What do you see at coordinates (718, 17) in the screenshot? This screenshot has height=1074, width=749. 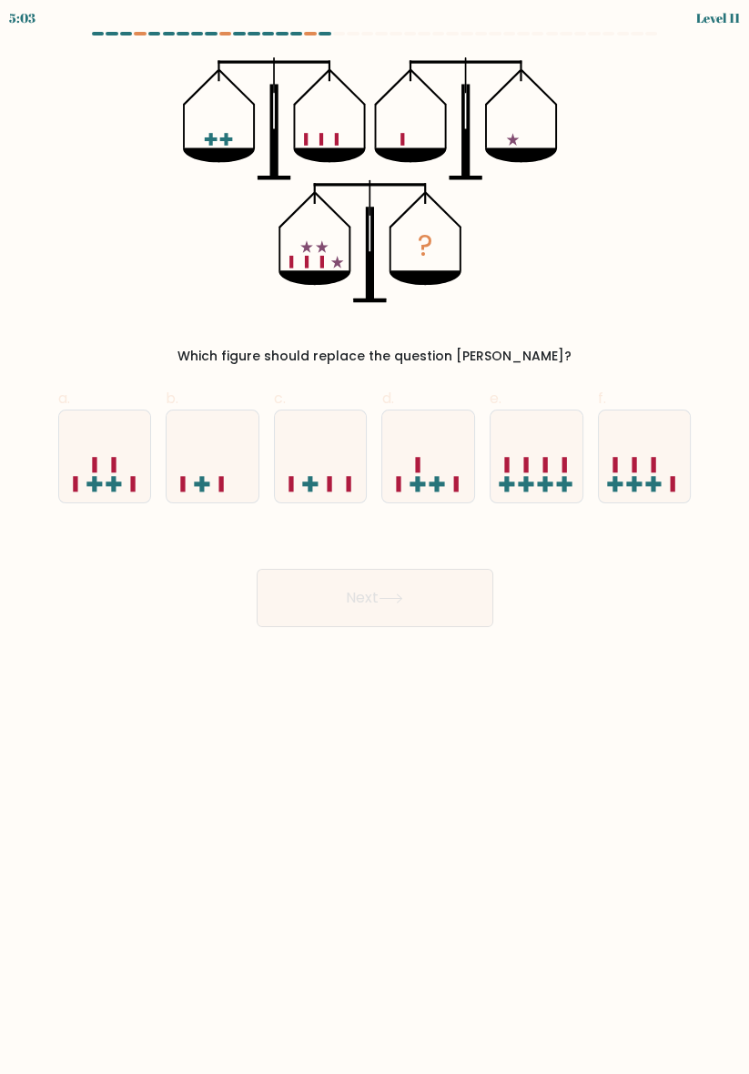 I see `div: Level 11` at bounding box center [718, 17].